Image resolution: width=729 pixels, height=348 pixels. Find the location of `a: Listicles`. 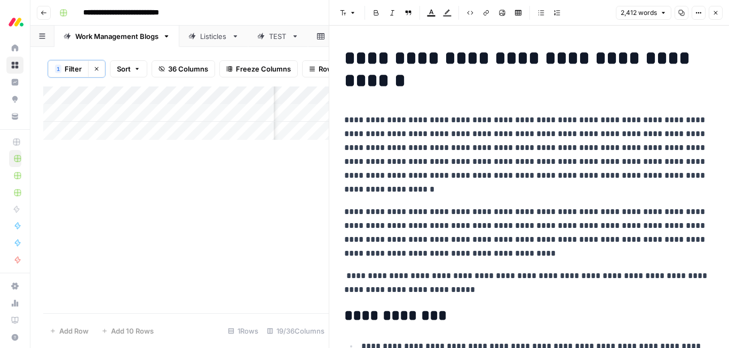

a: Listicles is located at coordinates (213, 36).